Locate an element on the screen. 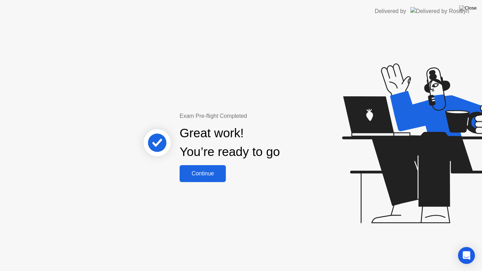 This screenshot has height=271, width=482. button: Continue is located at coordinates (203, 174).